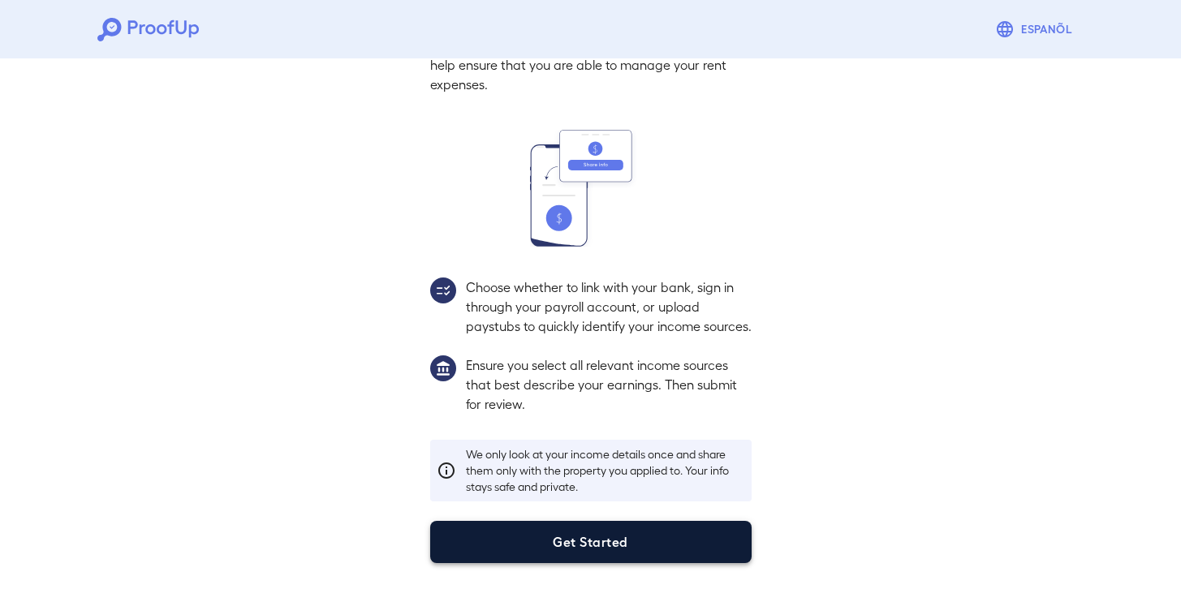  What do you see at coordinates (443, 291) in the screenshot?
I see `img: group2.svg` at bounding box center [443, 291].